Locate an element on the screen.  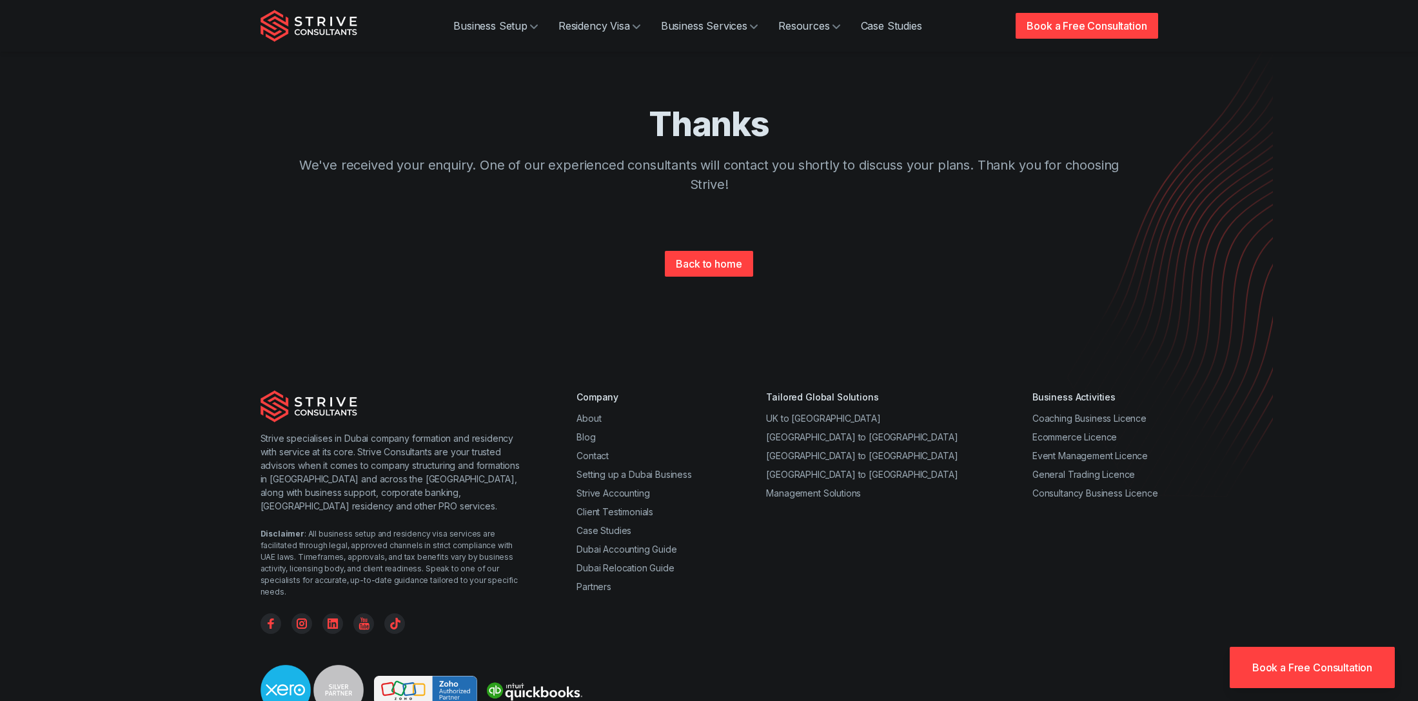
a: Event Management Licence is located at coordinates (1090, 455).